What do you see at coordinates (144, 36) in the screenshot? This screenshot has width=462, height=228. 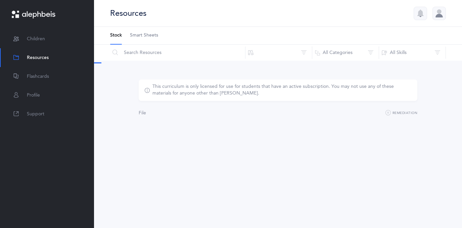 I see `span: Smart Sheets` at bounding box center [144, 36].